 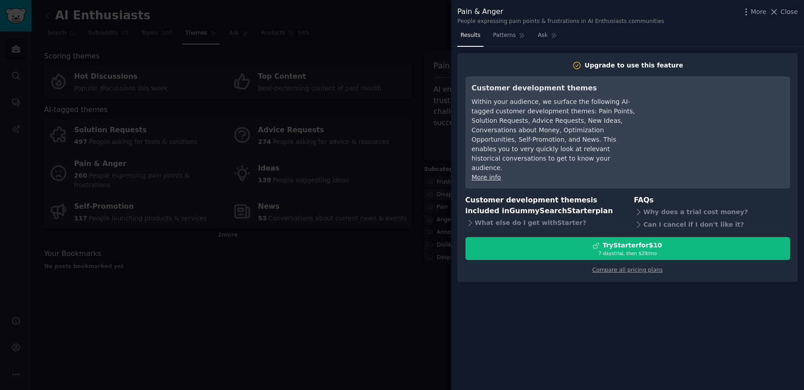 What do you see at coordinates (471, 36) in the screenshot?
I see `span: Results` at bounding box center [471, 36].